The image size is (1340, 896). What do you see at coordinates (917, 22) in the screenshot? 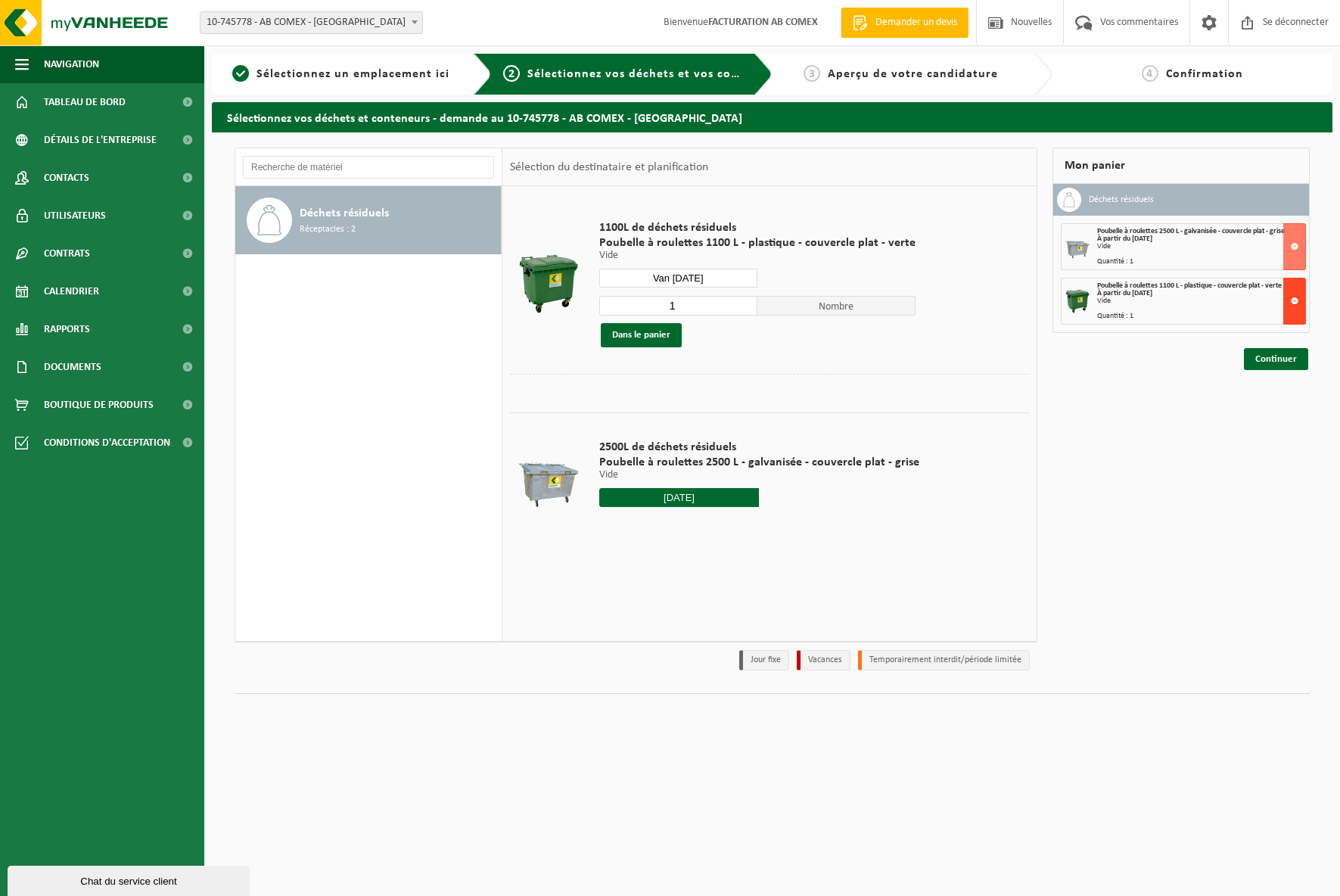
I see `font: Demander un devis` at bounding box center [917, 22].